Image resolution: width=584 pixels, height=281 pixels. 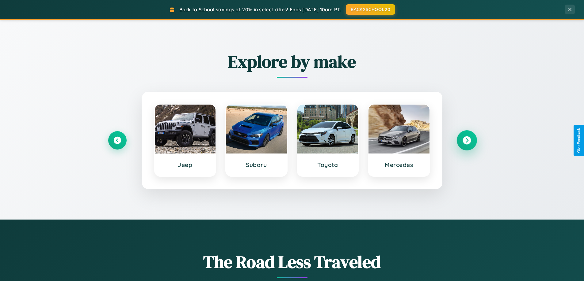 What do you see at coordinates (327, 165) in the screenshot?
I see `h3: Toyota` at bounding box center [327, 165].